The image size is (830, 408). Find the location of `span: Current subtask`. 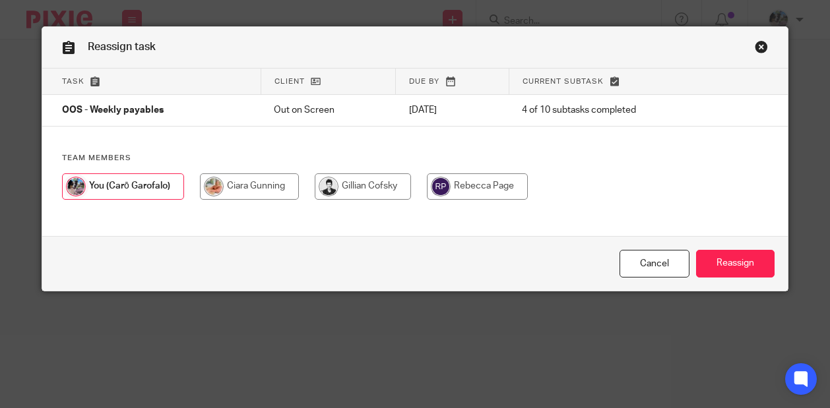

span: Current subtask is located at coordinates (563, 81).